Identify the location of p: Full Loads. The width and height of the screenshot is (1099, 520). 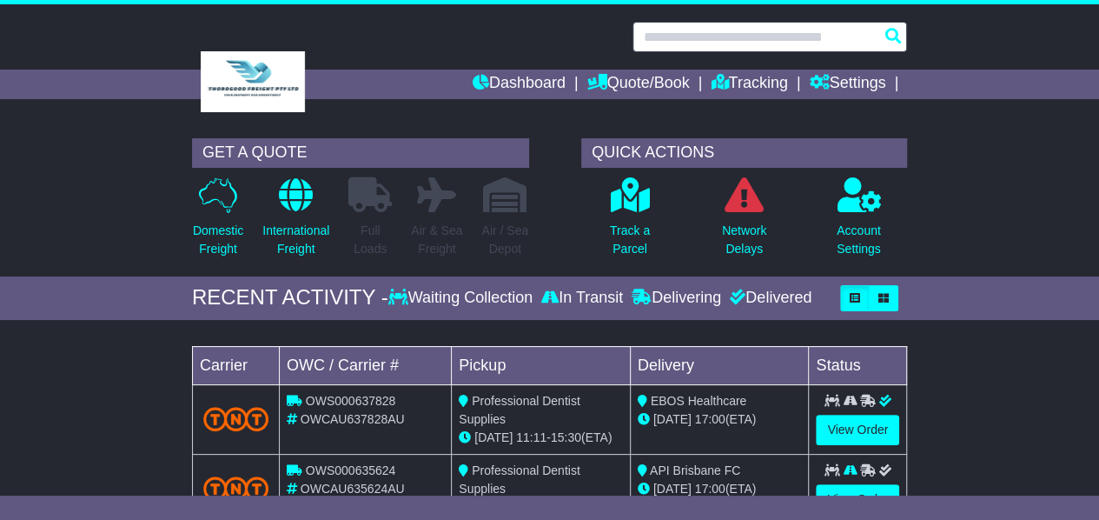
(370, 240).